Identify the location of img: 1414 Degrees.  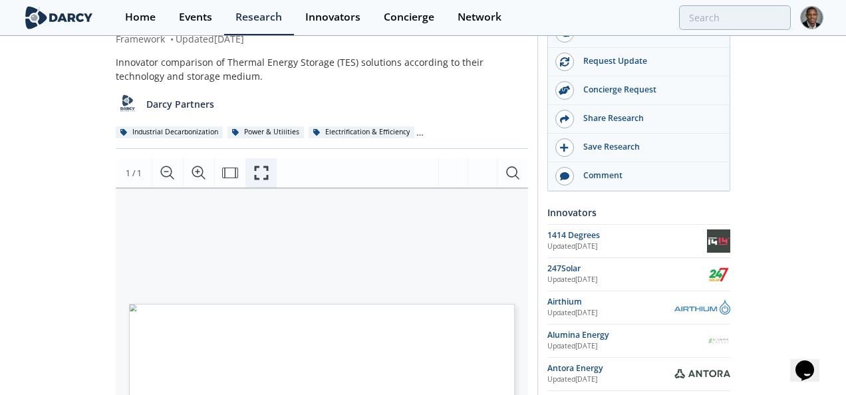
(718, 241).